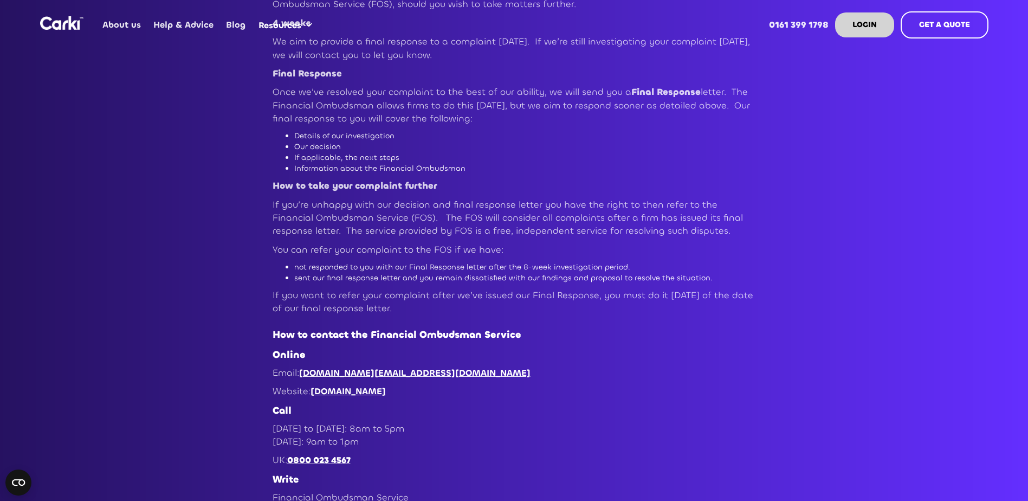 The height and width of the screenshot is (501, 1028). What do you see at coordinates (799, 24) in the screenshot?
I see `strong: 0161 399 1798` at bounding box center [799, 24].